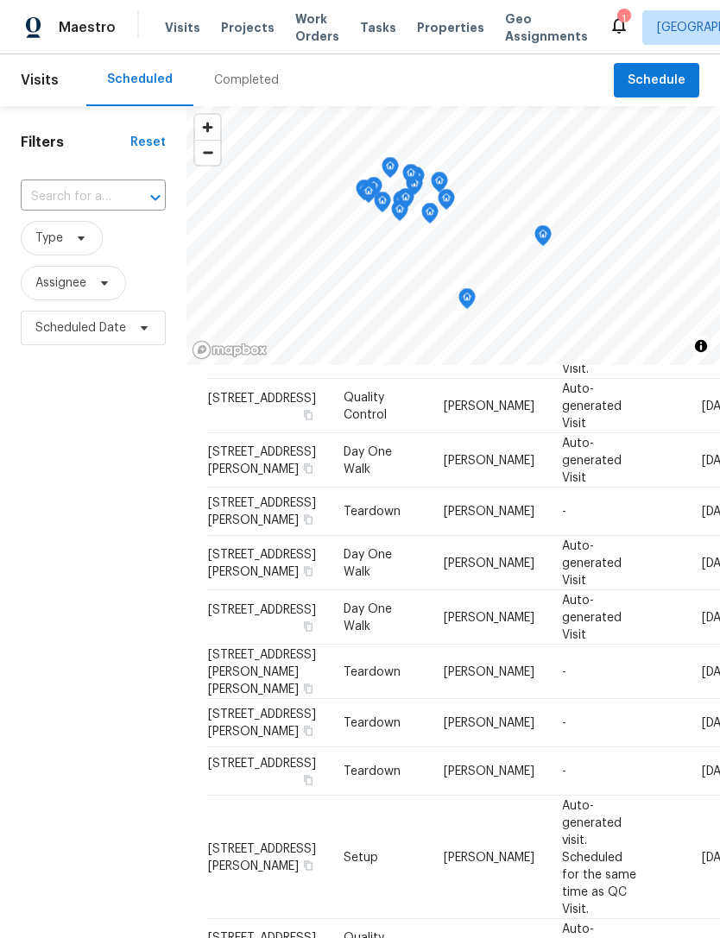 The image size is (720, 938). I want to click on span: Schedule, so click(656, 80).